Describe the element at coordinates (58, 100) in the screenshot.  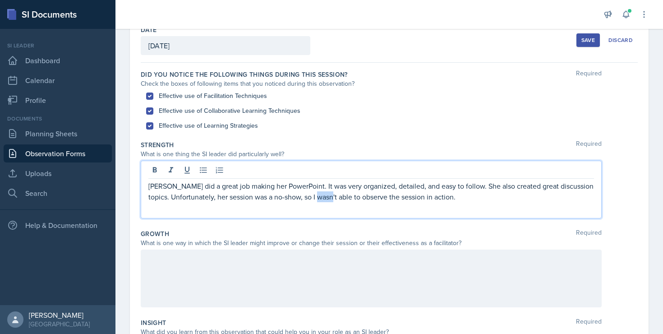
I see `a: Profile` at that location.